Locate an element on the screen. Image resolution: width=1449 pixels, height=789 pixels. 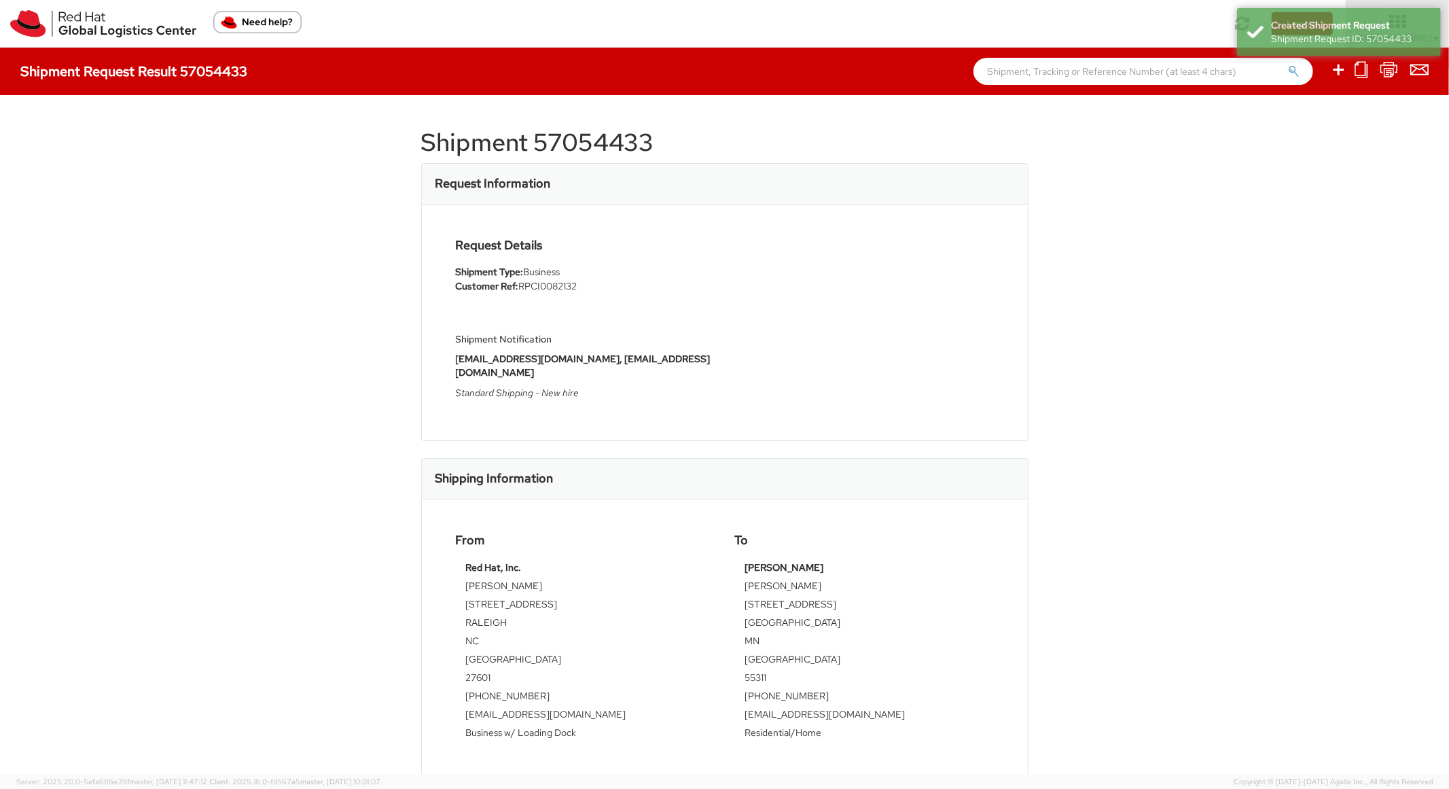
h5: Shipment Notification is located at coordinates (585, 339).